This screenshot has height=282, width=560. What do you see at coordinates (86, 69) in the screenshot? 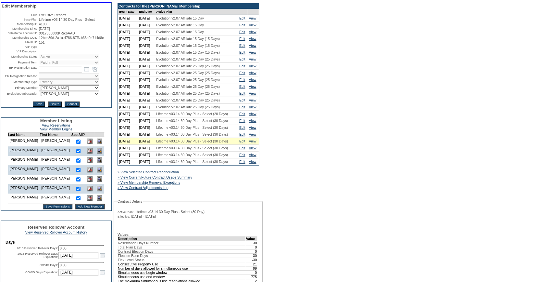
I see `a: Open the calendar popup.` at bounding box center [86, 69].